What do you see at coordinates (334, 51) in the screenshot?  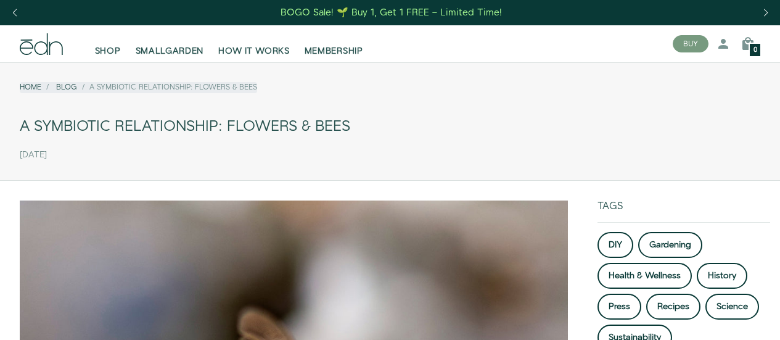 I see `span: MEMBERSHIP` at bounding box center [334, 51].